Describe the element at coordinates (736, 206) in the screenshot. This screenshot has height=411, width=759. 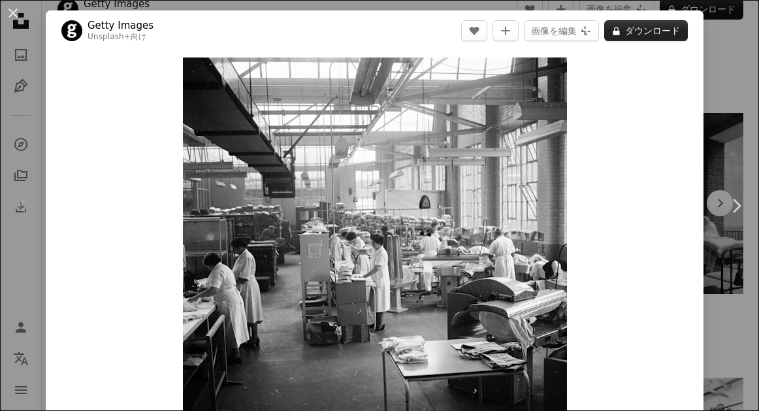
I see `a: 次へ` at that location.